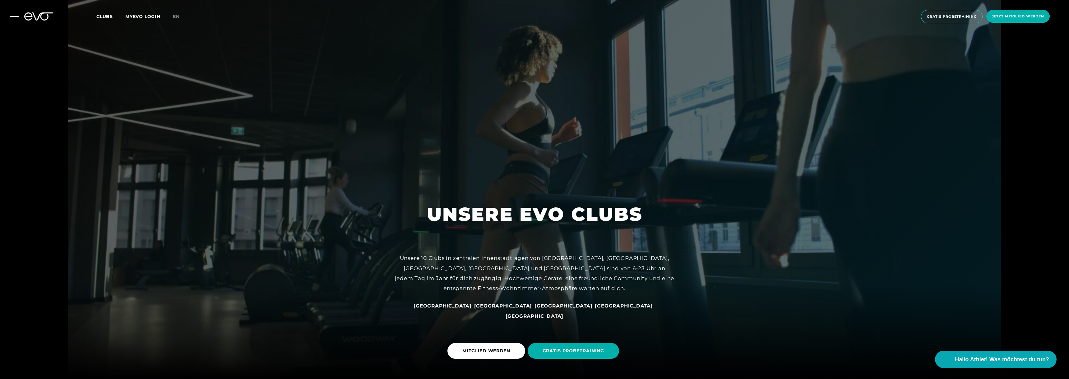 The image size is (1069, 379). What do you see at coordinates (996, 360) in the screenshot?
I see `button: Hallo Athlet! Was möchtest du tun?` at bounding box center [996, 360].